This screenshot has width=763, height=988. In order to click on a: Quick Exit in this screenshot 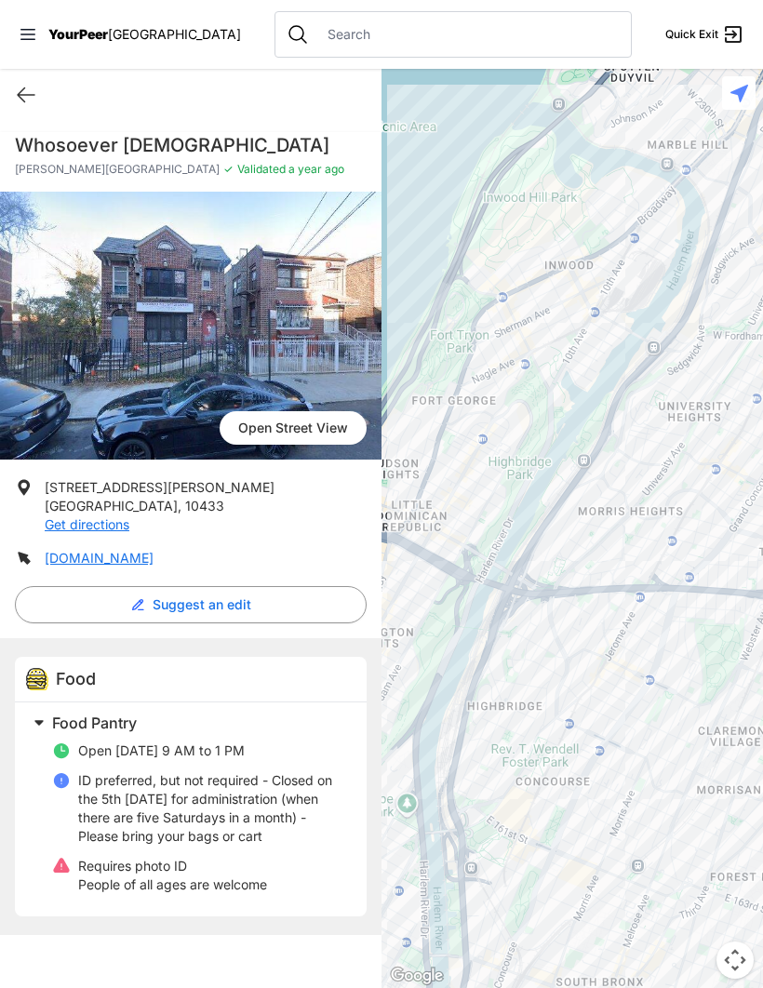, I will do `click(704, 34)`.